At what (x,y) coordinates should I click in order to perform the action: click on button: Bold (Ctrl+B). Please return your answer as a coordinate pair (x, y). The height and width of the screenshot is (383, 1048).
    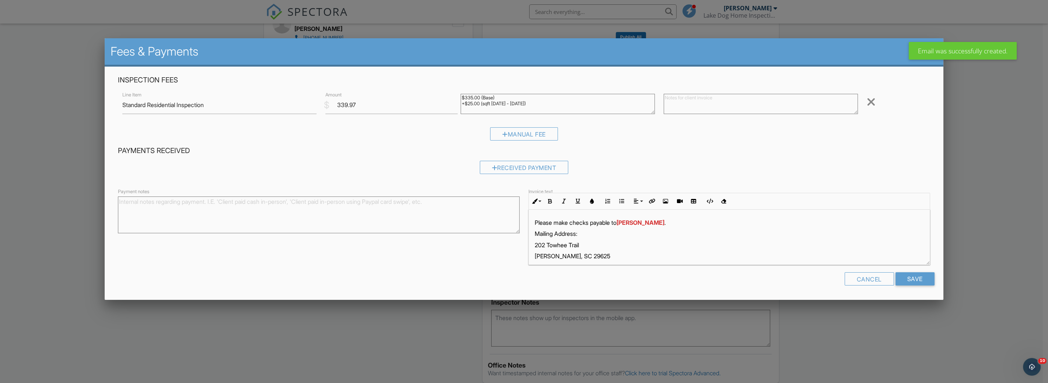
    Looking at the image, I should click on (550, 201).